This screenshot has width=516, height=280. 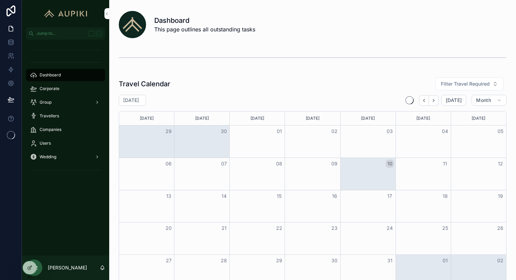 I want to click on button: 25, so click(x=445, y=228).